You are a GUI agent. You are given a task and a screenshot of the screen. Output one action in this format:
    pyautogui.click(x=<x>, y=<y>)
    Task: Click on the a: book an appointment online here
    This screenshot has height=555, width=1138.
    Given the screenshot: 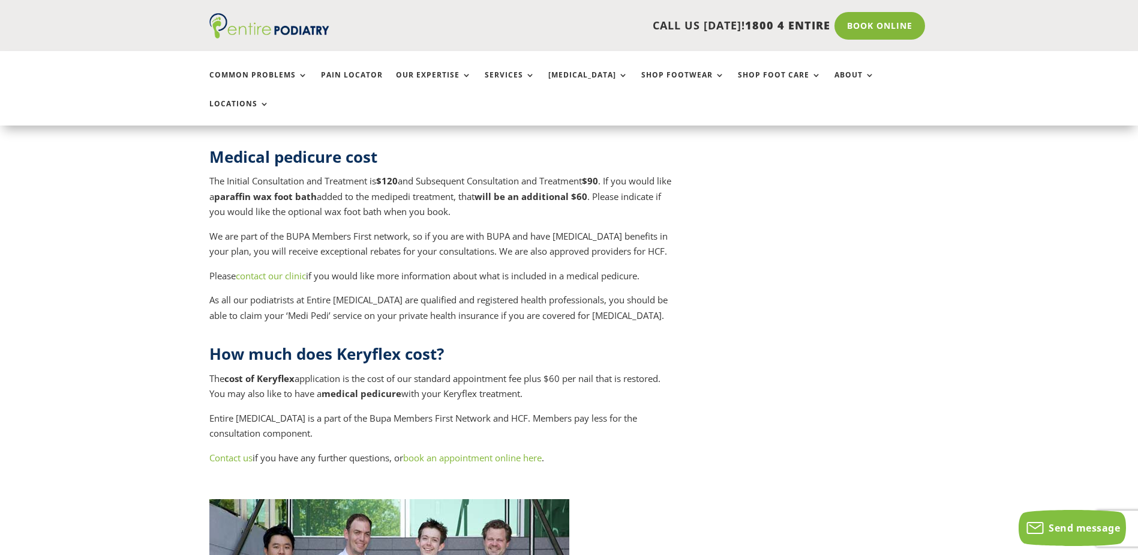 What is the action you would take?
    pyautogui.click(x=472, y=457)
    